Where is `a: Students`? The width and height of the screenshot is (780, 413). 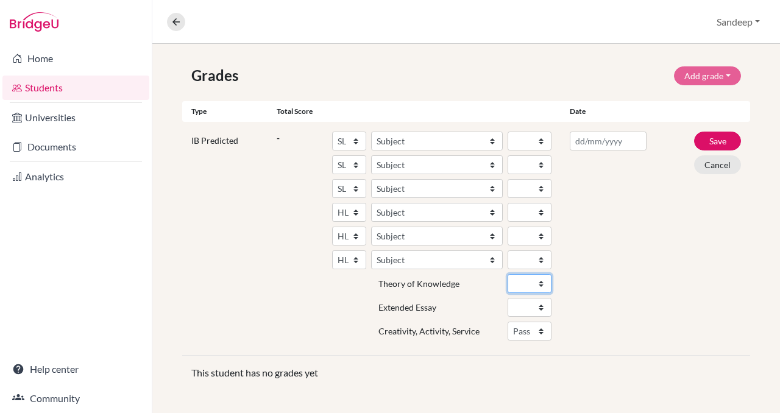 a: Students is located at coordinates (76, 88).